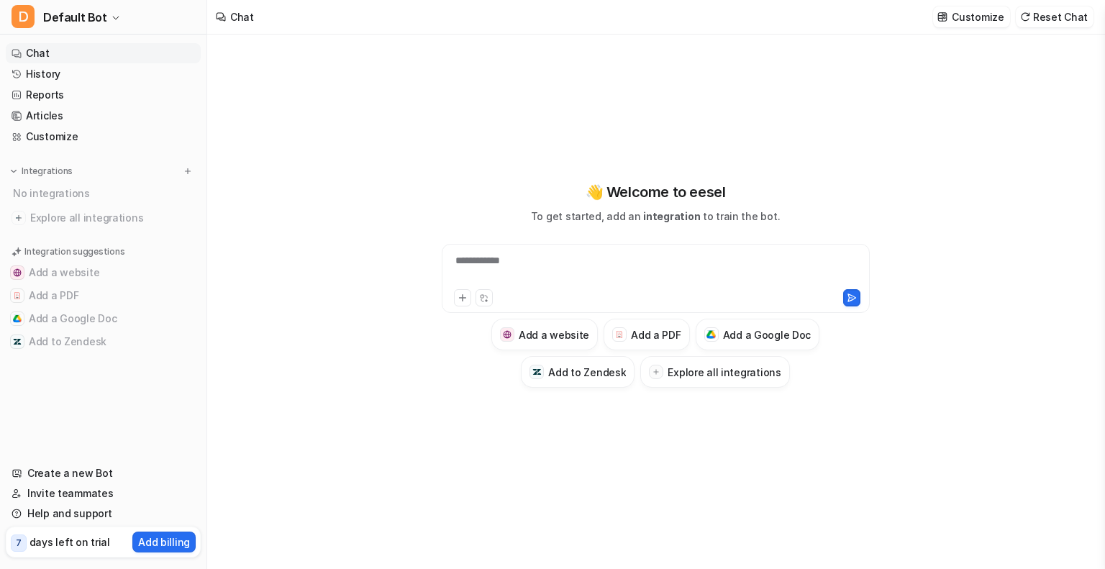  I want to click on span: integration, so click(671, 216).